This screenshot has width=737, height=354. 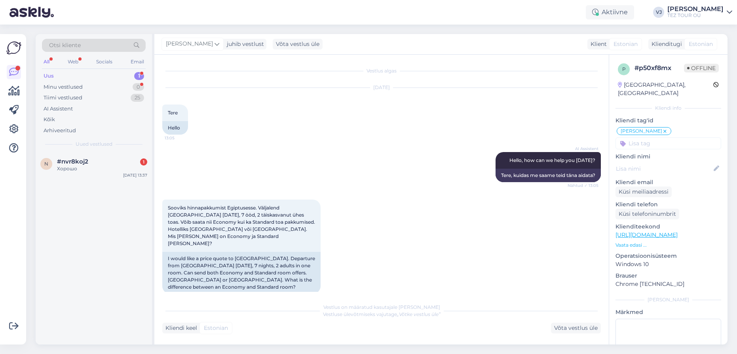 I want to click on div: 0, so click(x=138, y=87).